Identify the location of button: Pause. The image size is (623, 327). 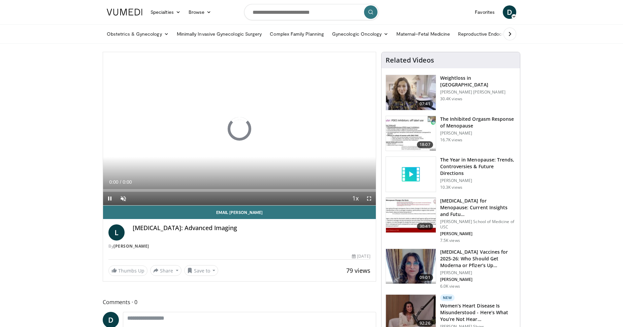
(110, 199).